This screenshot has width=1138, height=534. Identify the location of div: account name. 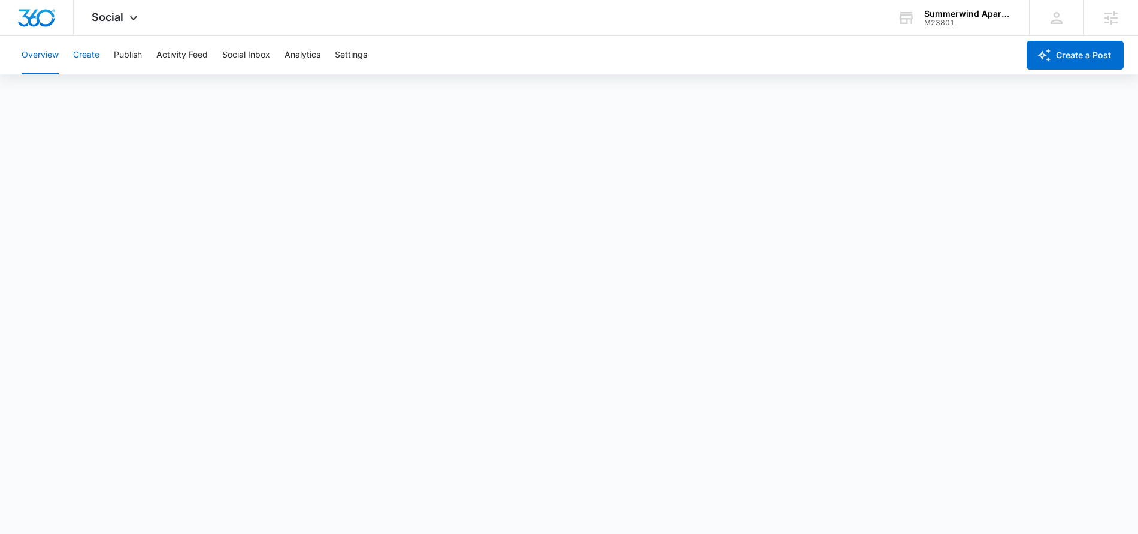
(968, 14).